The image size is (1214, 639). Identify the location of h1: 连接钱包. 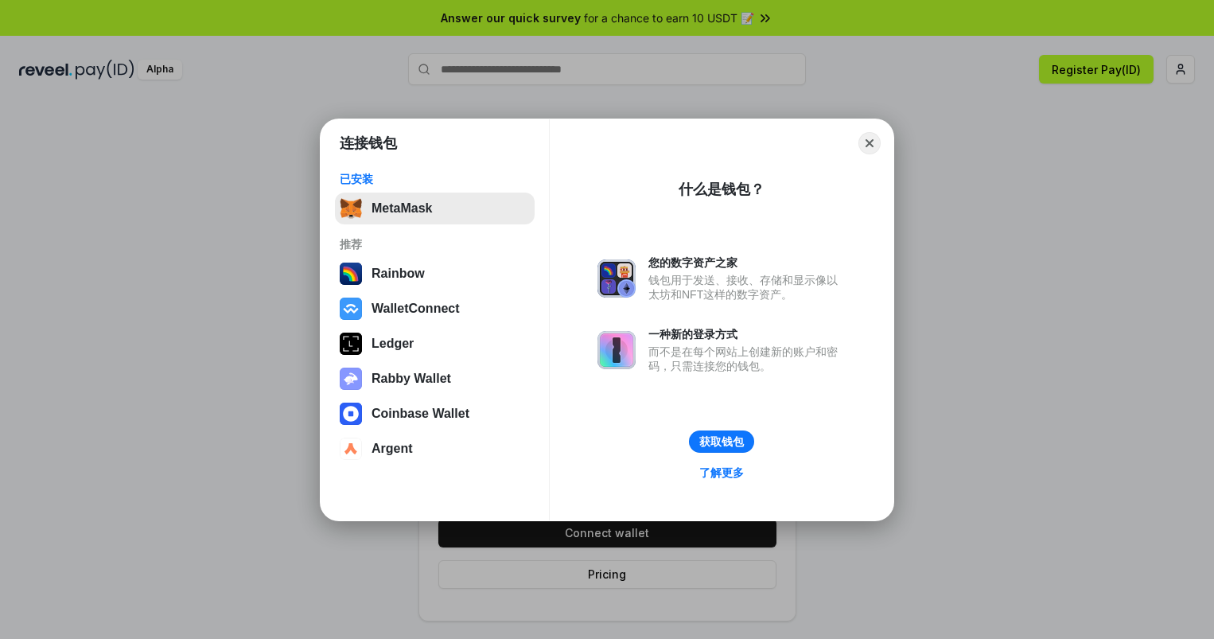
(368, 143).